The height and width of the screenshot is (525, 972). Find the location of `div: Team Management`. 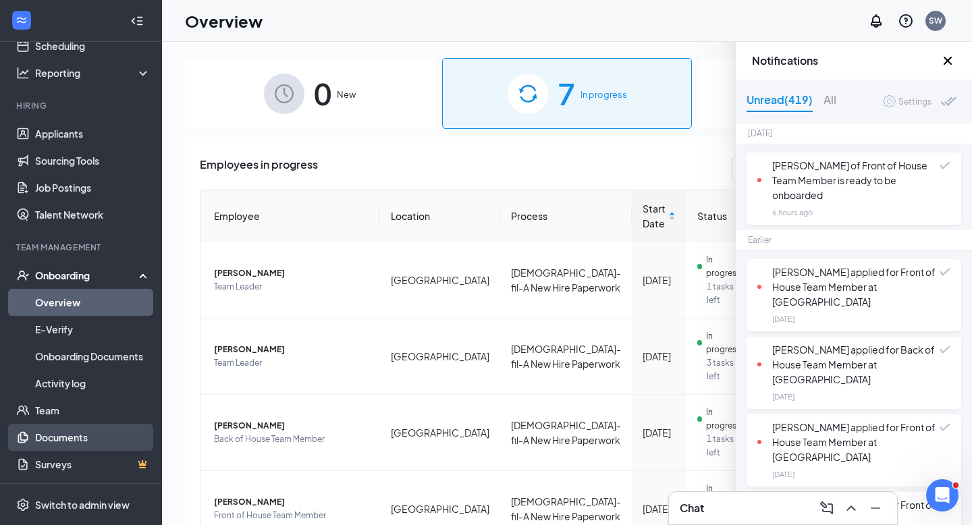

div: Team Management is located at coordinates (82, 247).